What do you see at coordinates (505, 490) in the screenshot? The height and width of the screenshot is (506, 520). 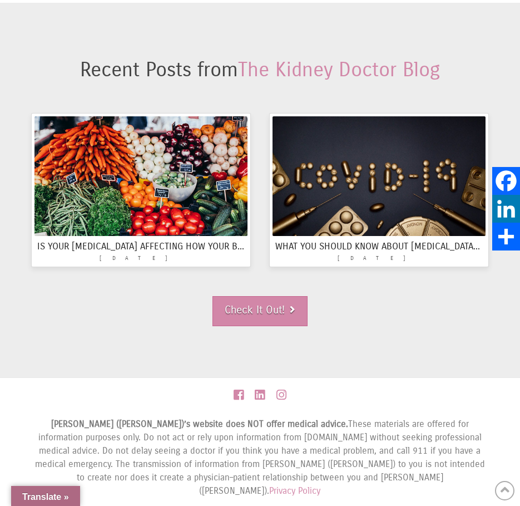 I see `a: Back to Top` at bounding box center [505, 490].